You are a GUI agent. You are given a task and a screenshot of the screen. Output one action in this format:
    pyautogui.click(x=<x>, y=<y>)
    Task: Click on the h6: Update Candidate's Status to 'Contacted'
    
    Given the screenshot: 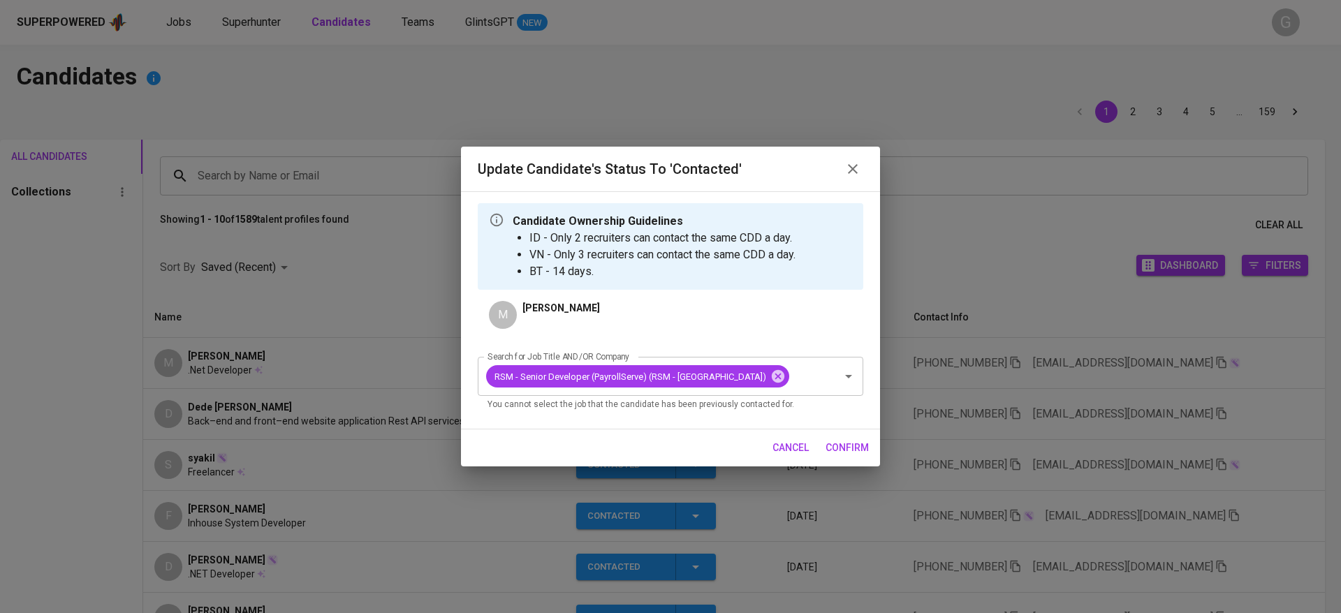 What is the action you would take?
    pyautogui.click(x=610, y=169)
    